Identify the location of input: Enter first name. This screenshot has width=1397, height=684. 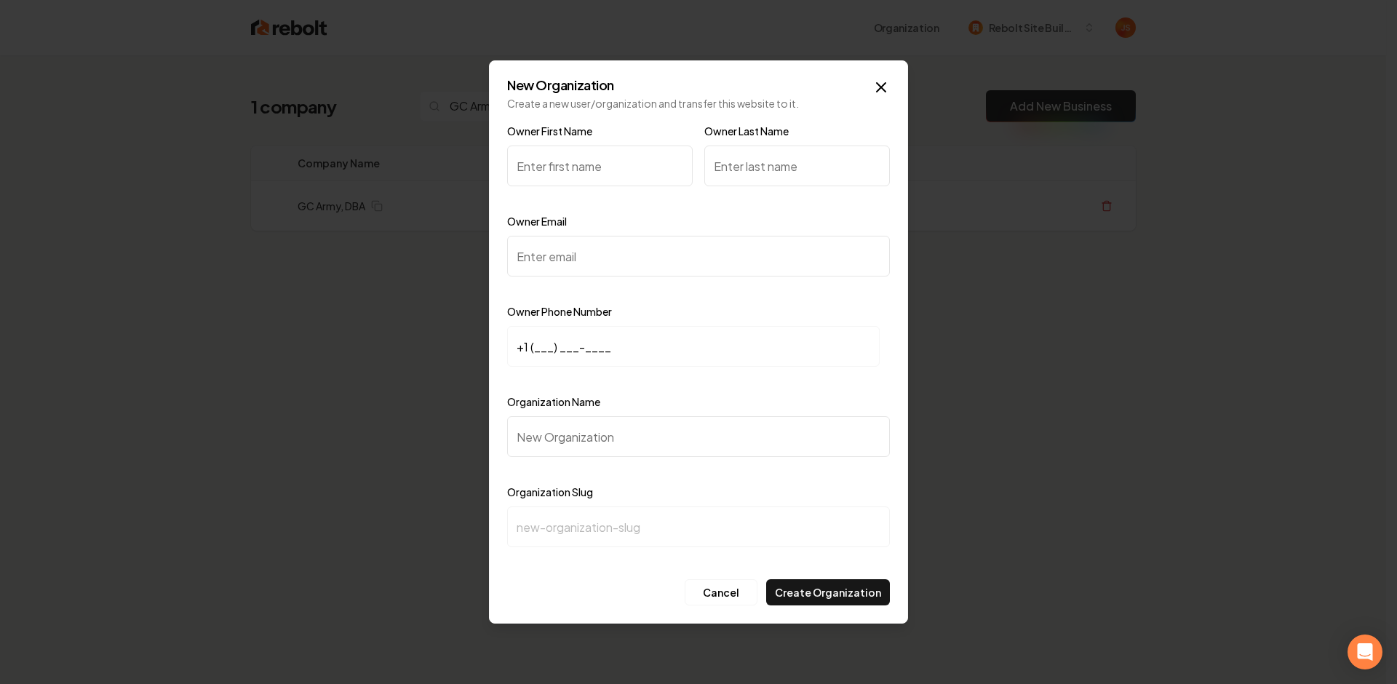
(600, 166).